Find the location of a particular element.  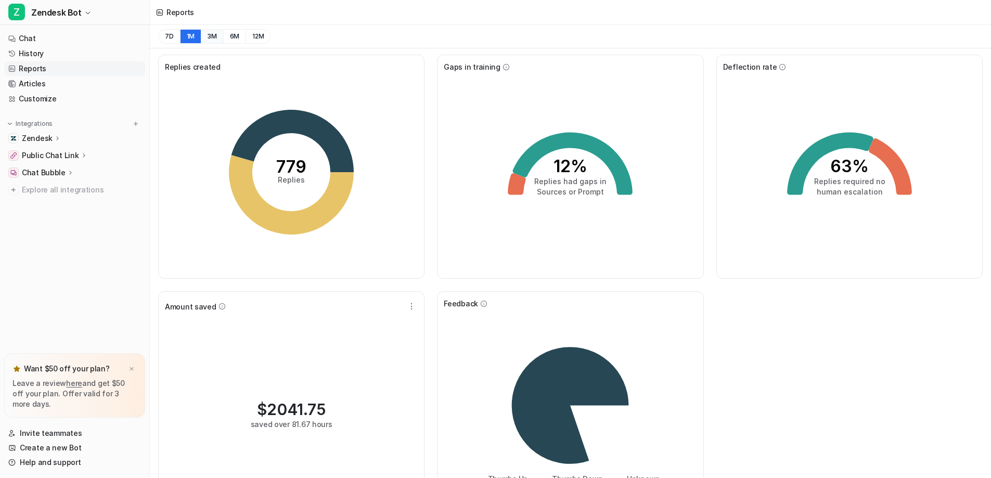

a: History is located at coordinates (74, 54).